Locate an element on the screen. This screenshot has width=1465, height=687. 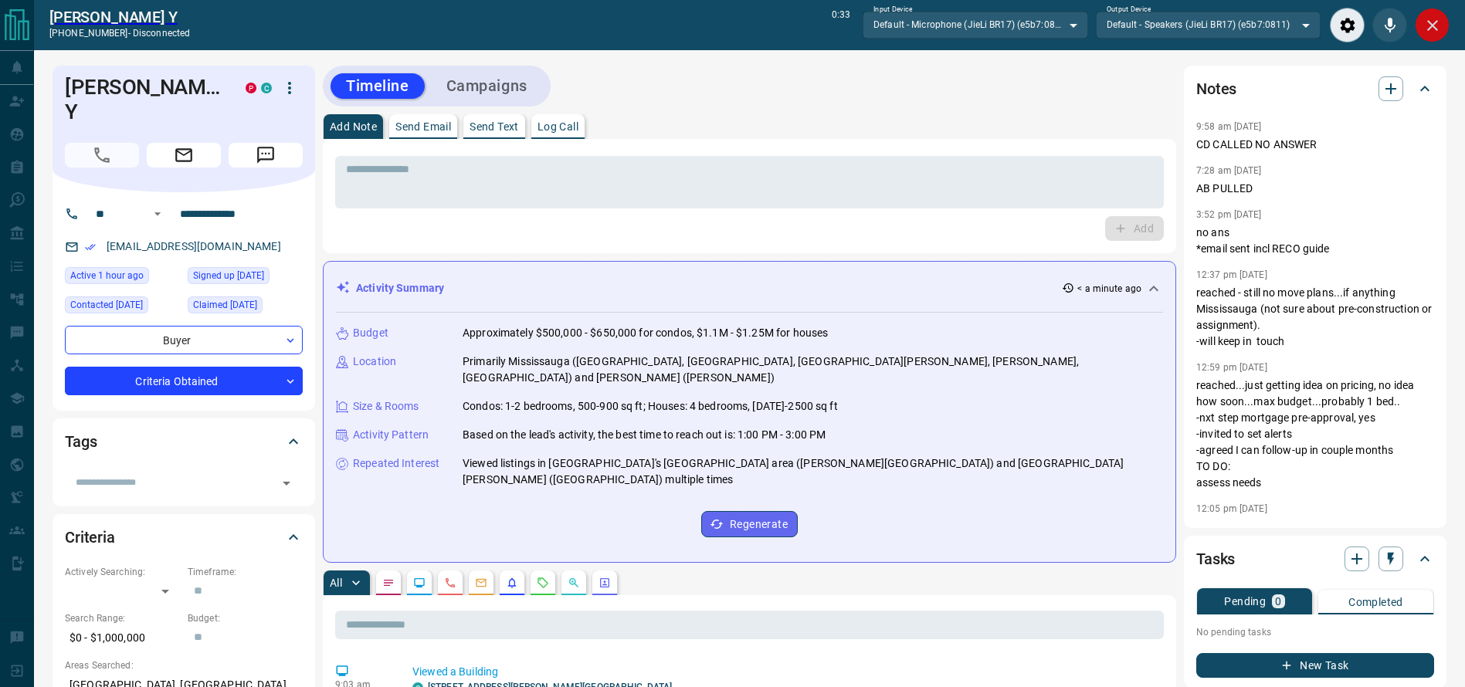
div: Audio Settings is located at coordinates (1347, 25).